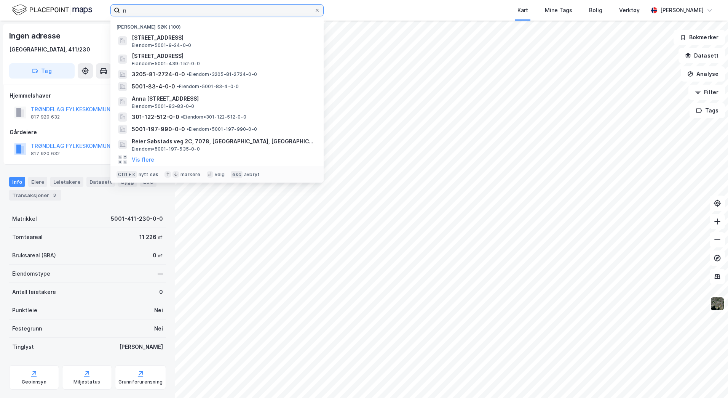 The height and width of the screenshot is (398, 728). I want to click on div: Ingen adresse, so click(35, 36).